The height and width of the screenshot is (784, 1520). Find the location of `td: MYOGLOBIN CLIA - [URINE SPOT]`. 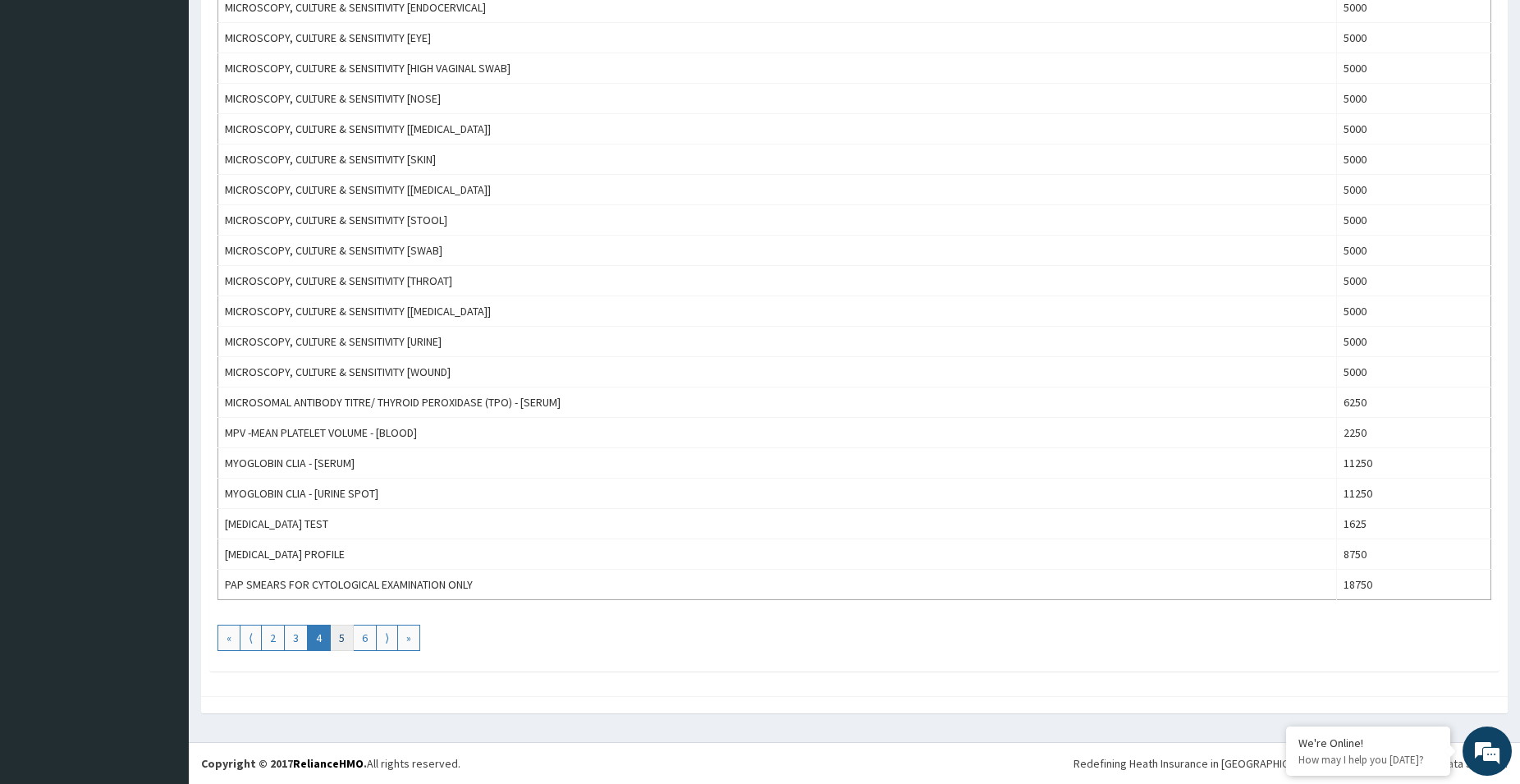

td: MYOGLOBIN CLIA - [URINE SPOT] is located at coordinates (777, 493).